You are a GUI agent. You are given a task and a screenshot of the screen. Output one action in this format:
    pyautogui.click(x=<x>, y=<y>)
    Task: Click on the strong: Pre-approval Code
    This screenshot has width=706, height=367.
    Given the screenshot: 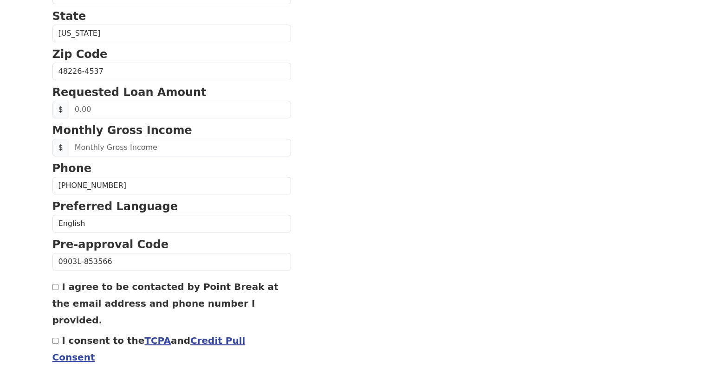 What is the action you would take?
    pyautogui.click(x=110, y=245)
    